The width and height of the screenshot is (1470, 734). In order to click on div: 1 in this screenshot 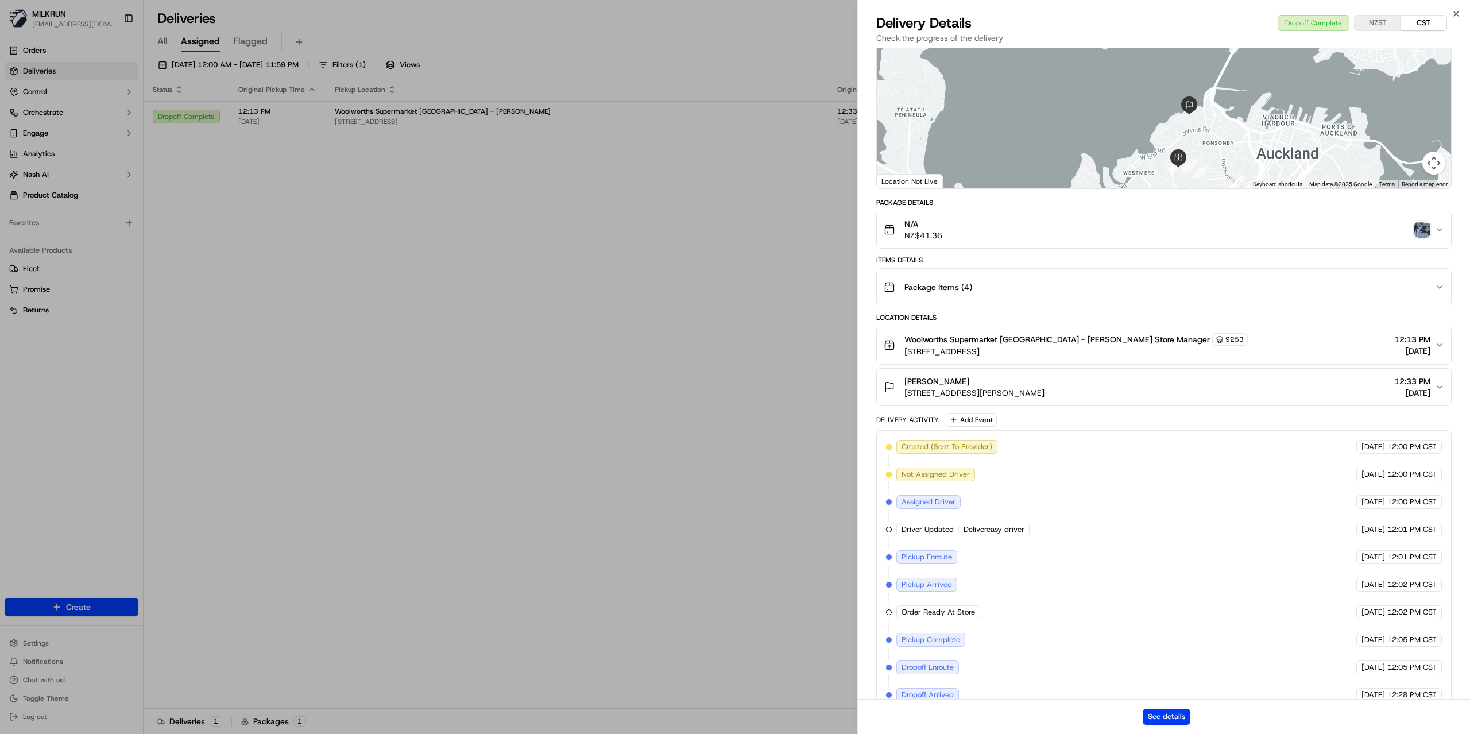, I will do `click(1202, 171)`.